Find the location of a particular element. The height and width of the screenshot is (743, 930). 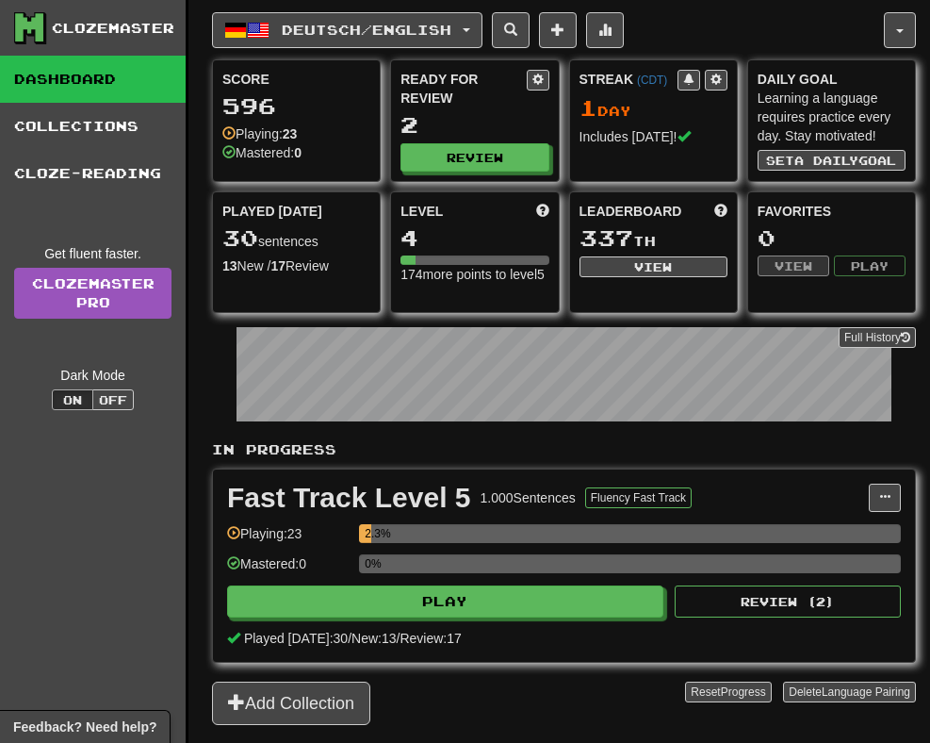

strong: 17 is located at coordinates (278, 266).